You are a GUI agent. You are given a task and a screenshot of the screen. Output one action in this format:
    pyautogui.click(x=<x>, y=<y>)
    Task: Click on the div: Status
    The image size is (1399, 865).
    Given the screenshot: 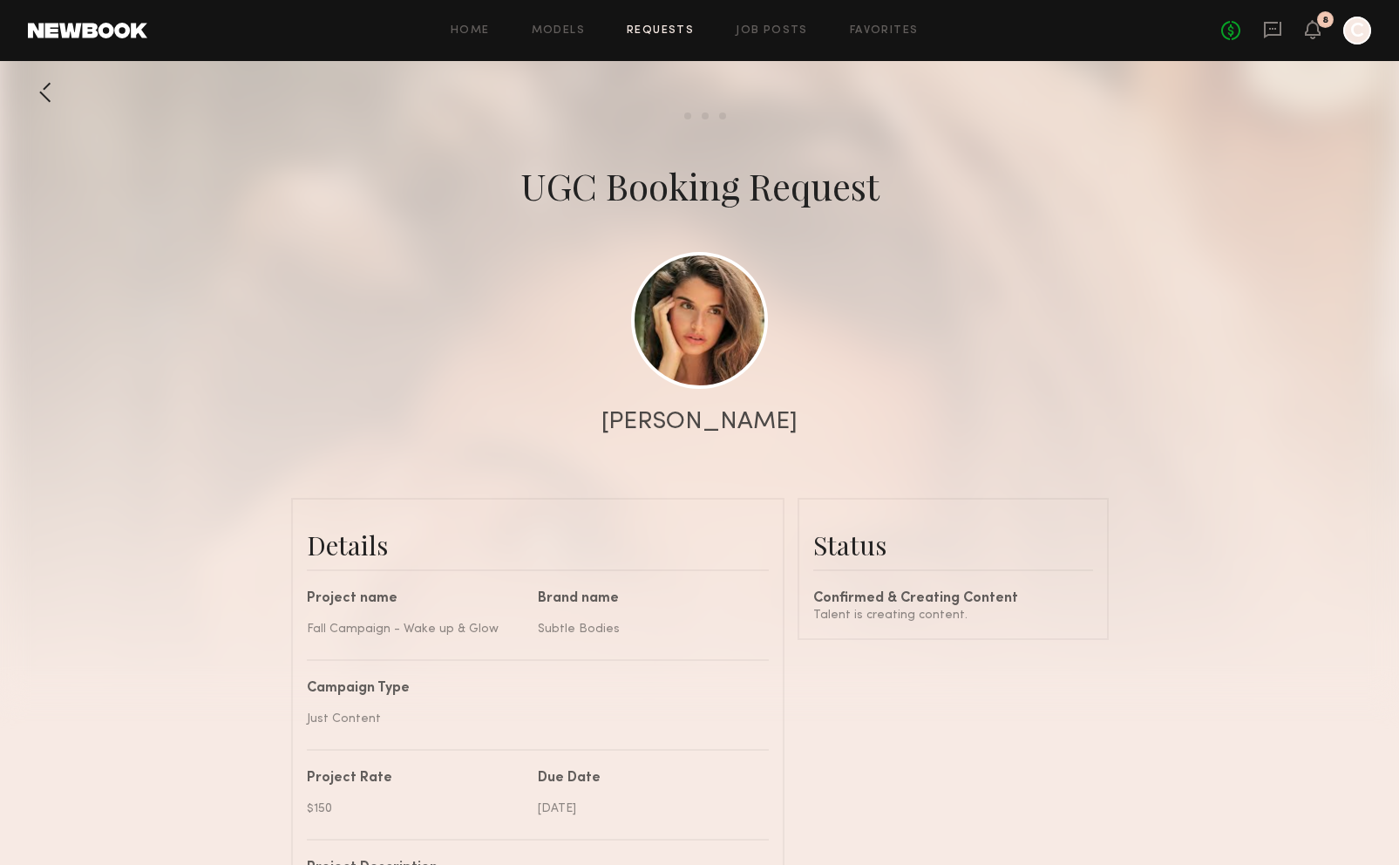 What is the action you would take?
    pyautogui.click(x=953, y=545)
    